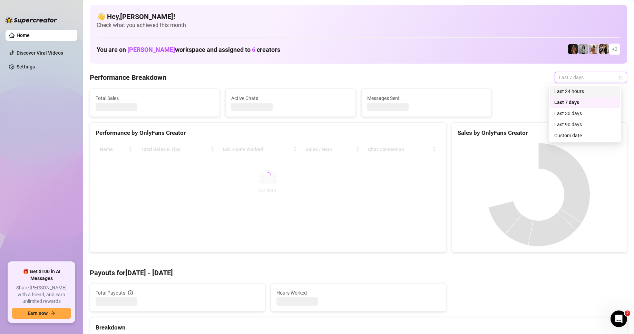  I want to click on div: Last 90 days, so click(585, 124).